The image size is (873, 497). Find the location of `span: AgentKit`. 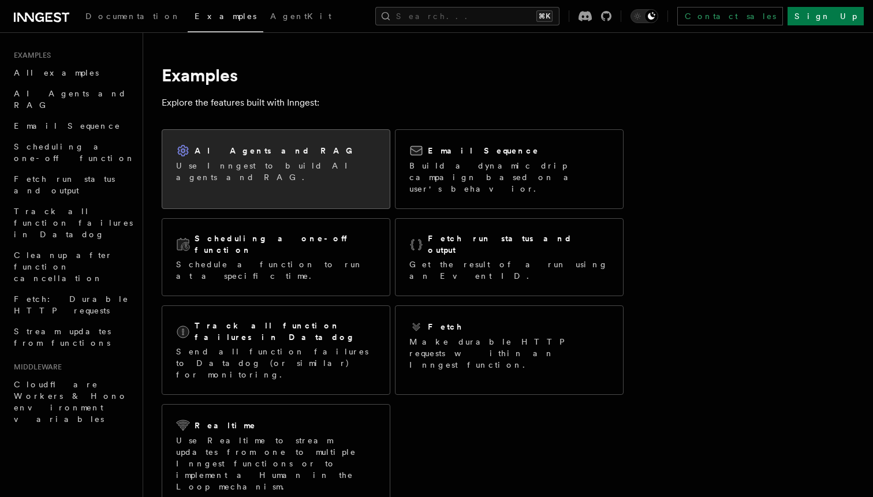

span: AgentKit is located at coordinates (301, 16).